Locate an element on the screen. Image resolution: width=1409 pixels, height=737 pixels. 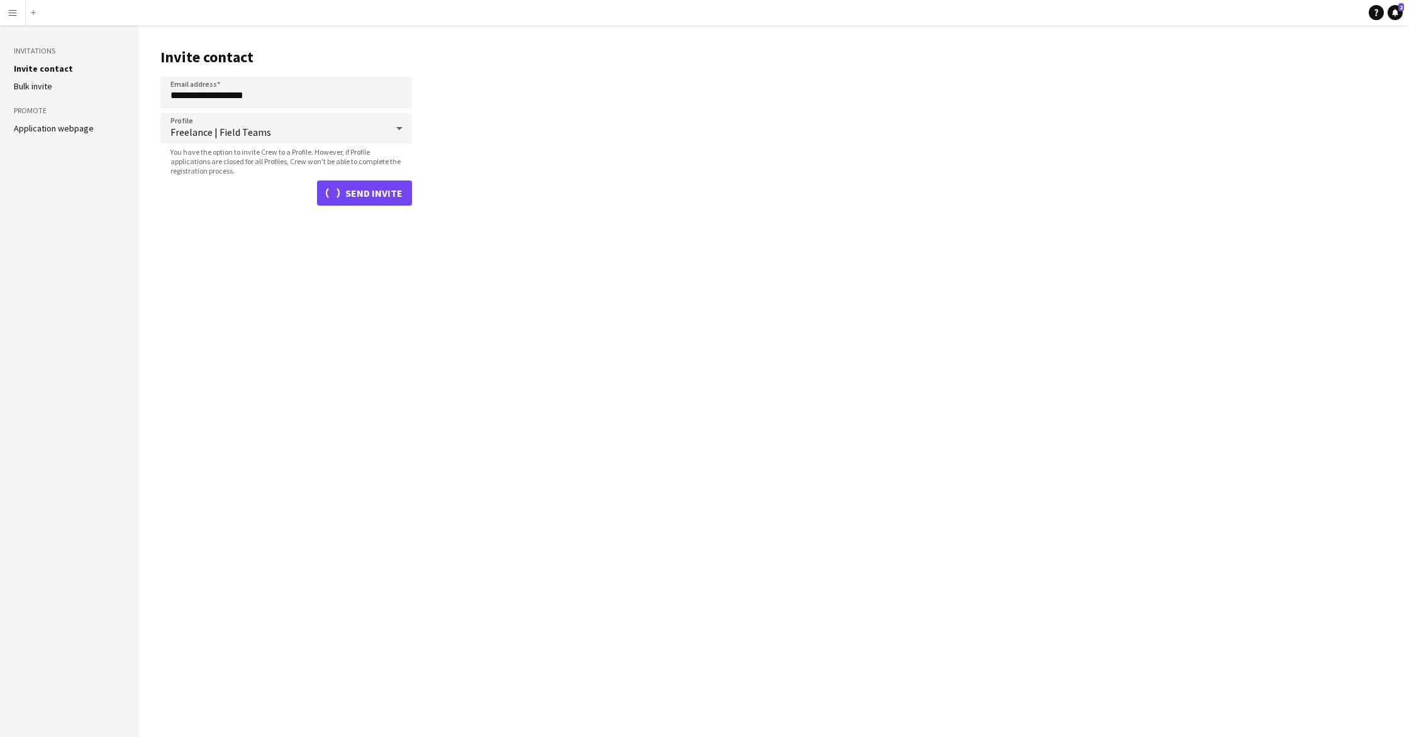
h1: Invite contact is located at coordinates (286, 57).